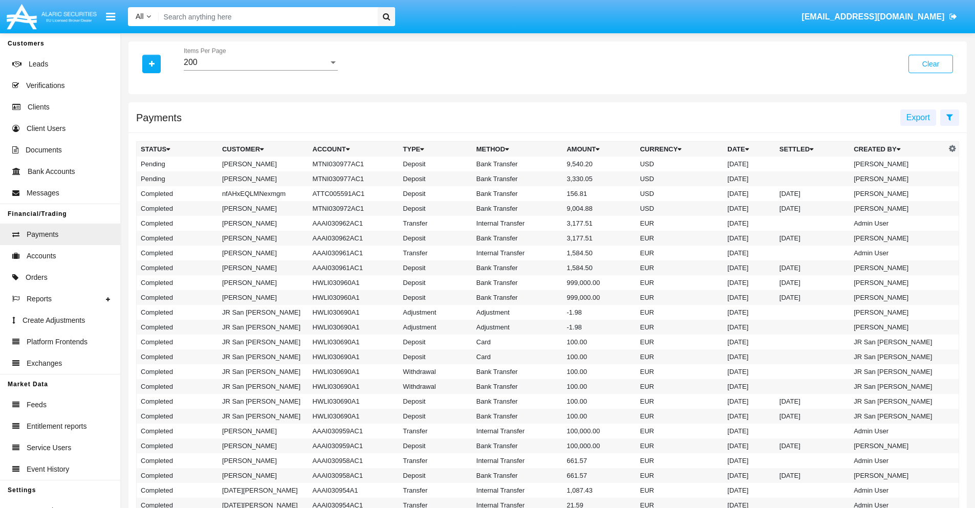 This screenshot has width=975, height=508. Describe the element at coordinates (48, 469) in the screenshot. I see `span: Event History` at that location.